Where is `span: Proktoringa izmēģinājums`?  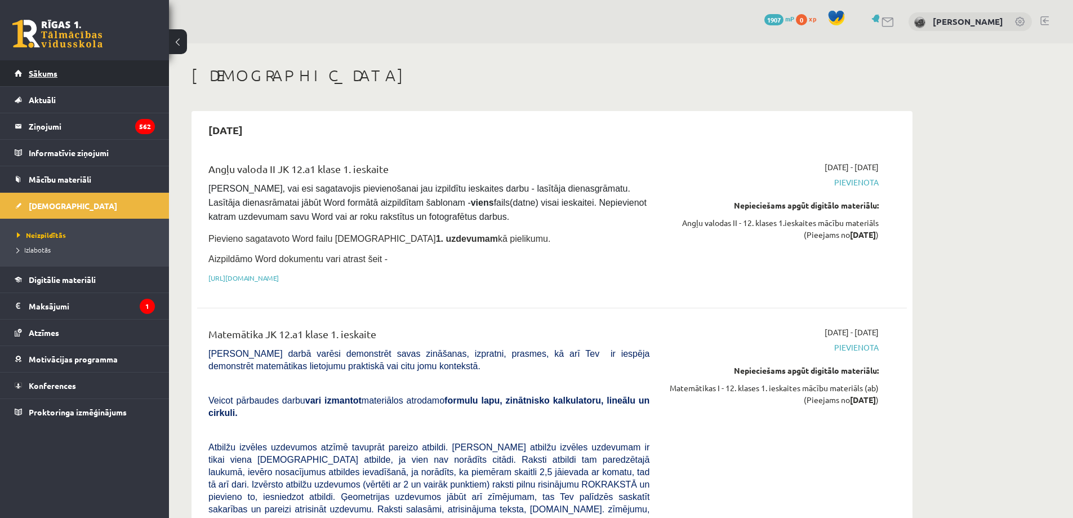
span: Proktoringa izmēģinājums is located at coordinates (78, 412).